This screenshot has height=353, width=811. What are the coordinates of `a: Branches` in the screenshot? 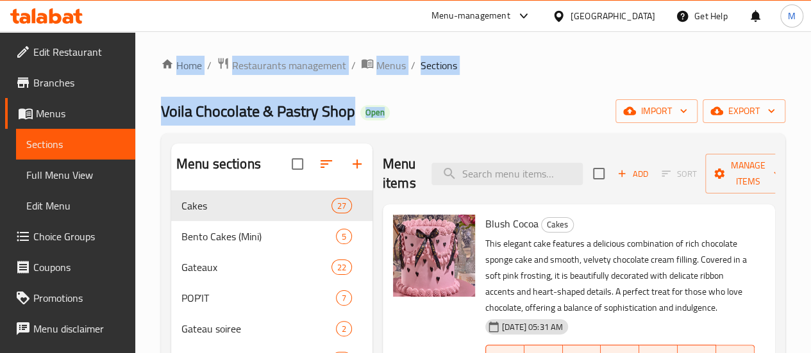 It's located at (70, 83).